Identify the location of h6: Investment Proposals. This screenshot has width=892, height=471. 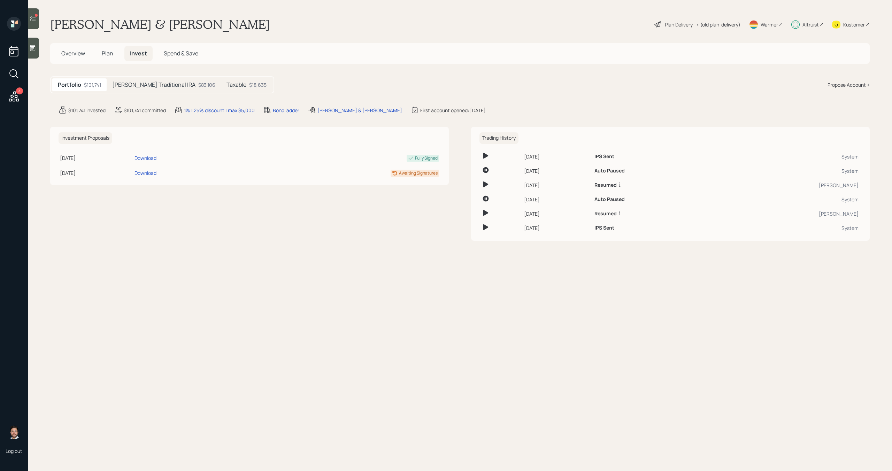
(85, 138).